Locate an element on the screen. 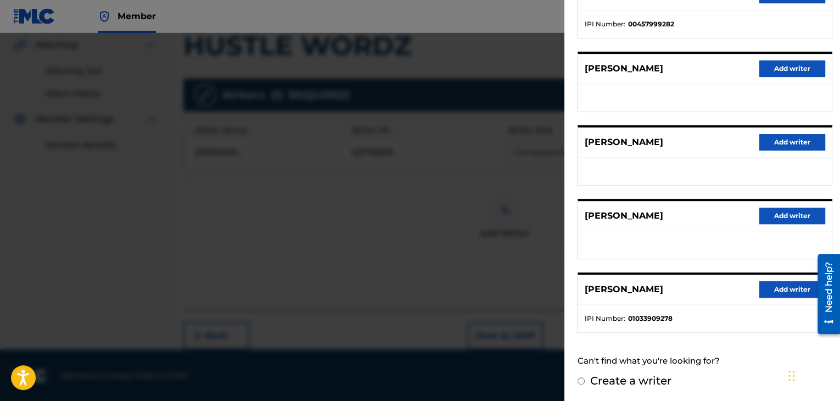  div: Drag is located at coordinates (792, 376).